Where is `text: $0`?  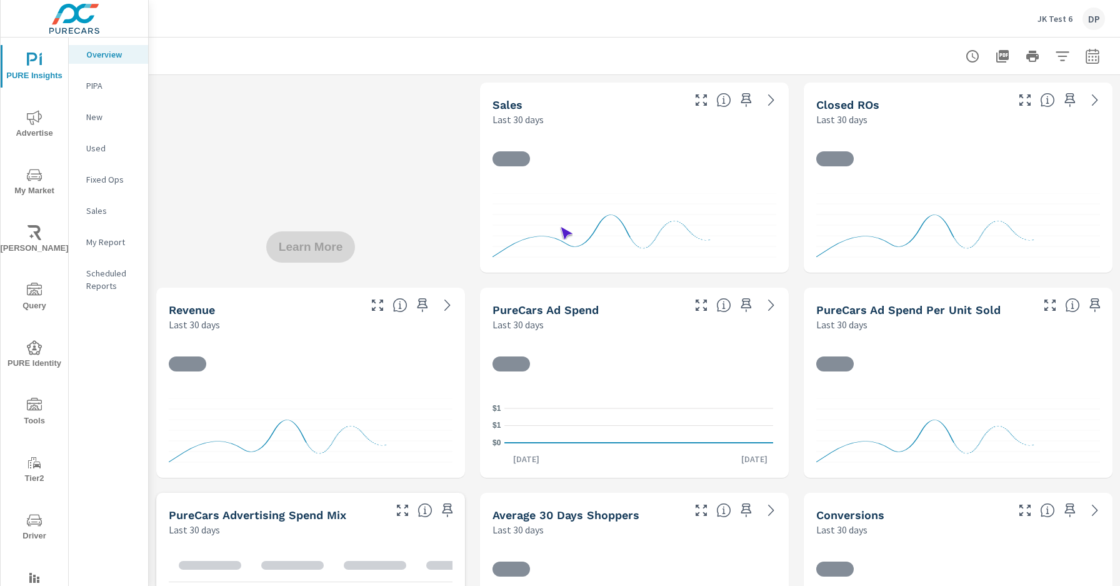 text: $0 is located at coordinates (497, 442).